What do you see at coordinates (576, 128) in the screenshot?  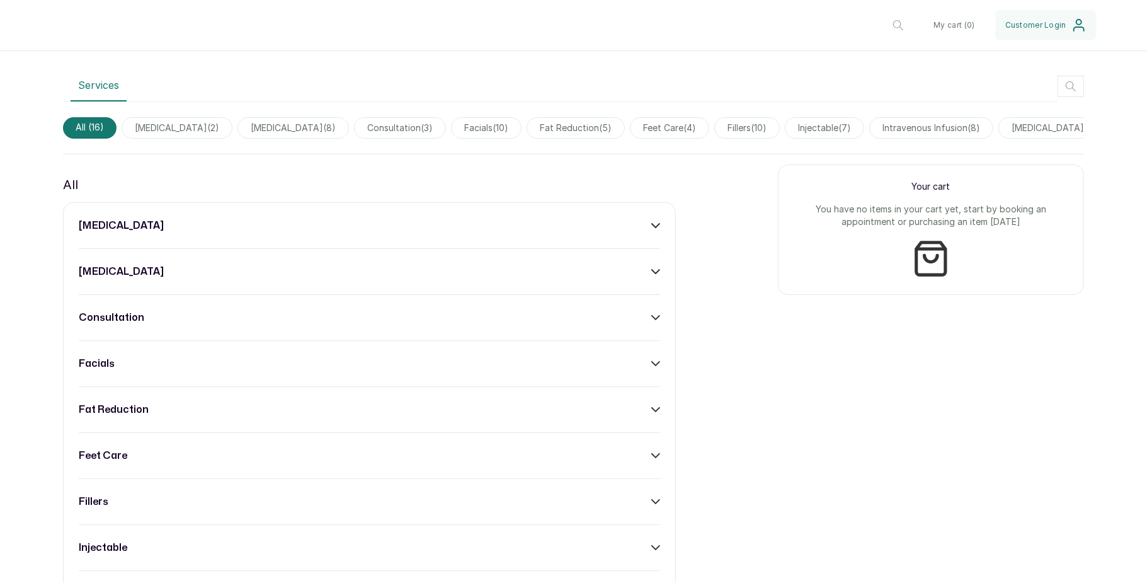 I see `span: fat reduction(5)` at bounding box center [576, 128].